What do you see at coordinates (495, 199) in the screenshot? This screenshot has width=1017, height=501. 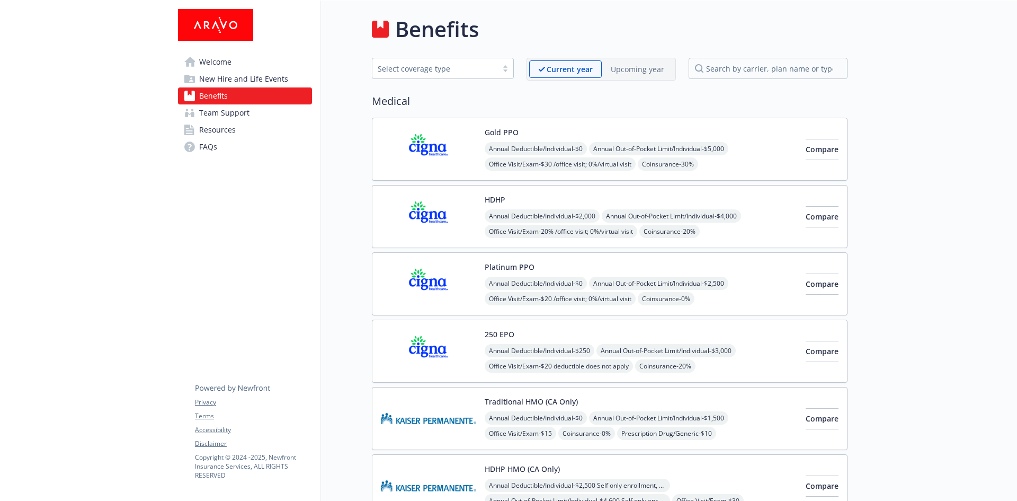 I see `button: HDHP` at bounding box center [495, 199].